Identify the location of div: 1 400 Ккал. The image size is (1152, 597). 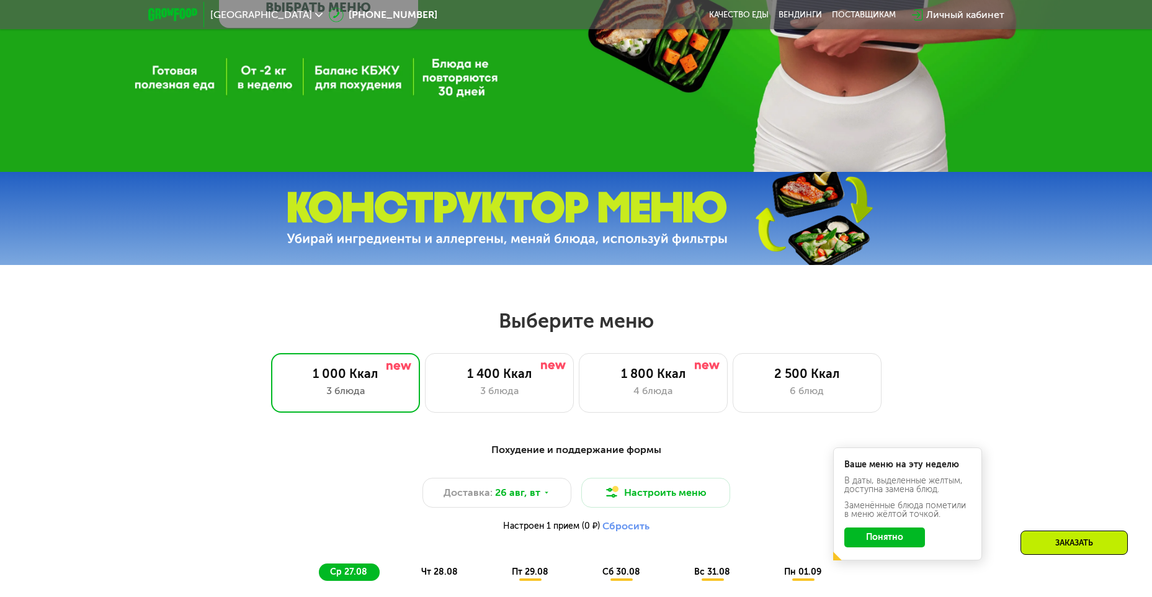
(499, 373).